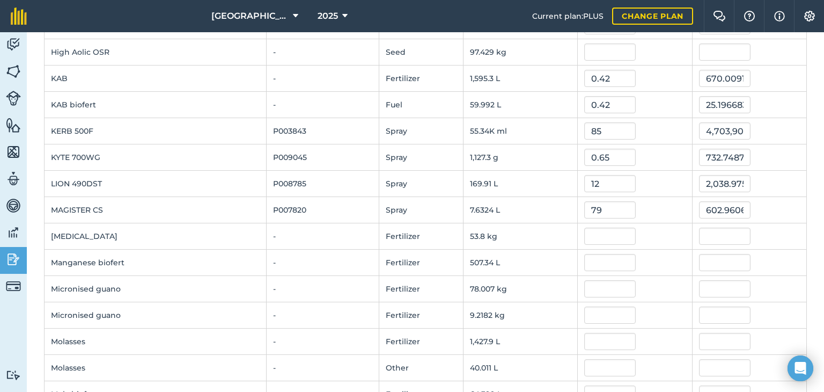  What do you see at coordinates (156, 52) in the screenshot?
I see `td: High Aolic OSR` at bounding box center [156, 52].